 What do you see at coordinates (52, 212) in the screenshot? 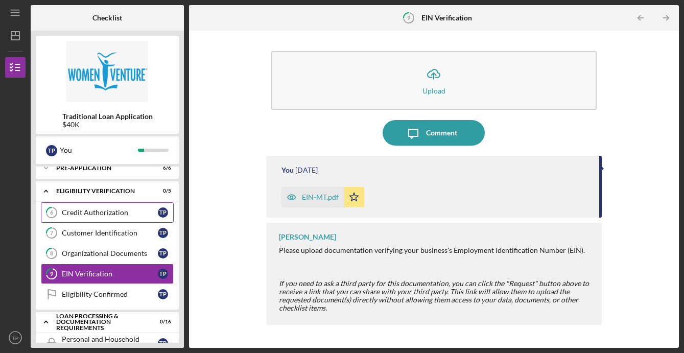
I see `tspan: 6` at bounding box center [52, 212].